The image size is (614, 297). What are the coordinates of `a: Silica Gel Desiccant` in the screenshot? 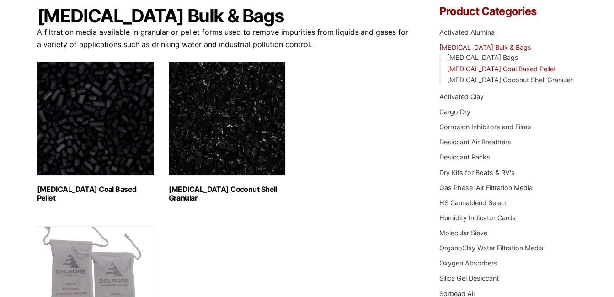 It's located at (469, 278).